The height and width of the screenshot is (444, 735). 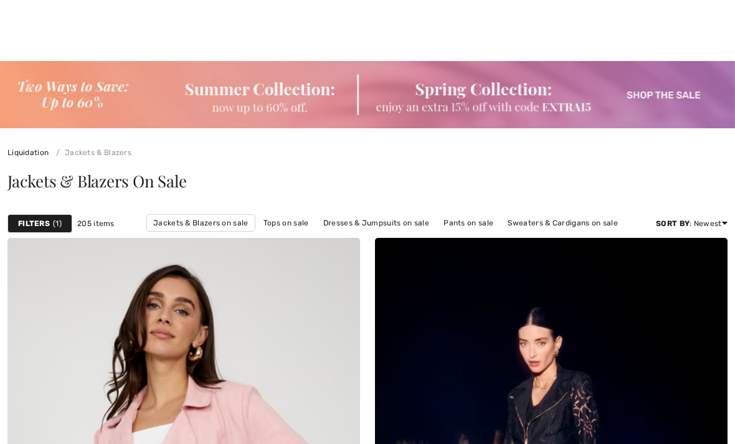 I want to click on div: : Newest, so click(x=692, y=224).